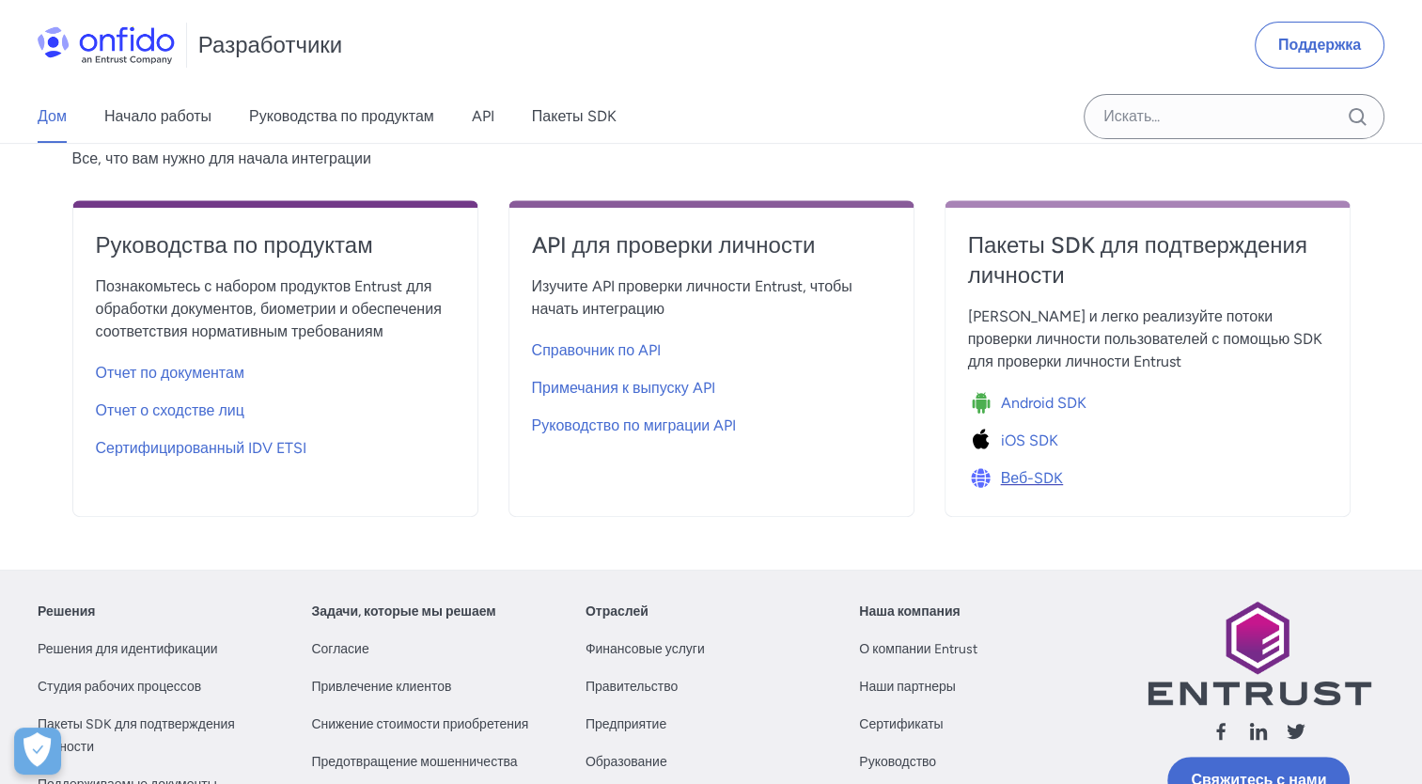  What do you see at coordinates (711, 384) in the screenshot?
I see `a: Примечания к выпуску API` at bounding box center [711, 384].